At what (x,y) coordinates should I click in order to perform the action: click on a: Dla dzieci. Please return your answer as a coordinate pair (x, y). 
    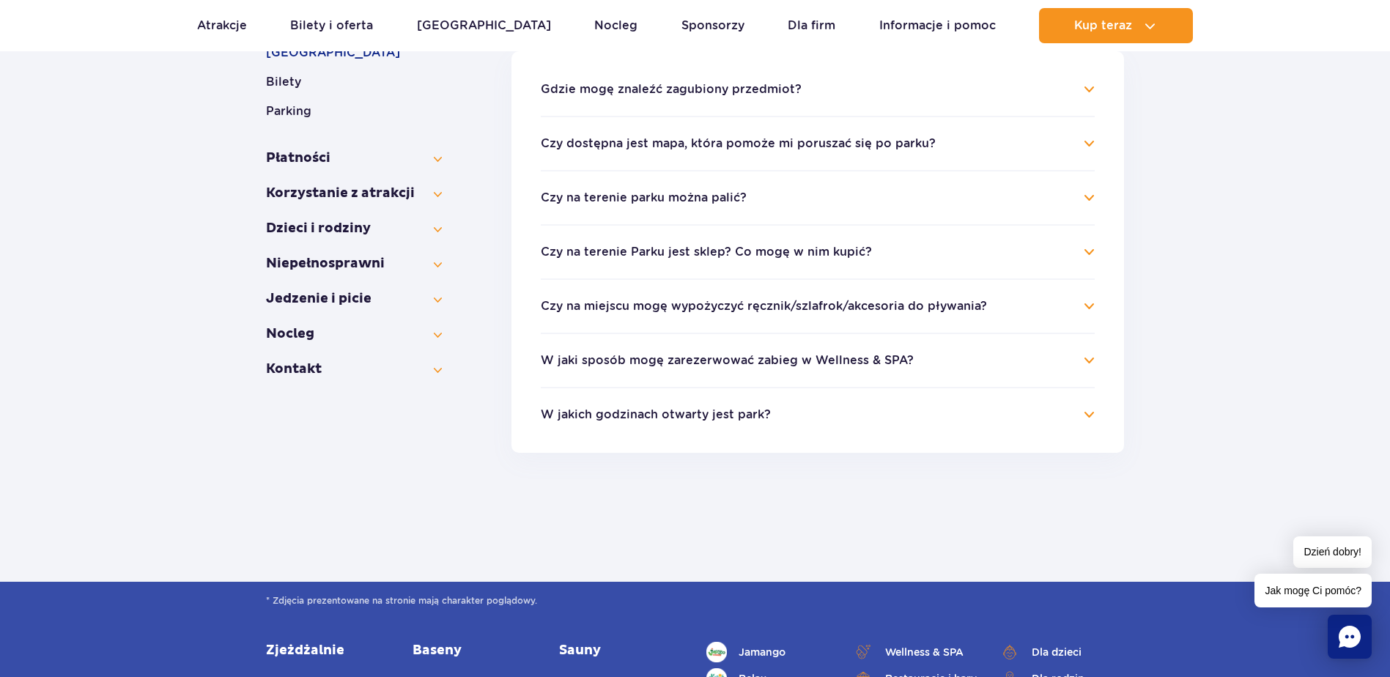
    Looking at the image, I should click on (1062, 652).